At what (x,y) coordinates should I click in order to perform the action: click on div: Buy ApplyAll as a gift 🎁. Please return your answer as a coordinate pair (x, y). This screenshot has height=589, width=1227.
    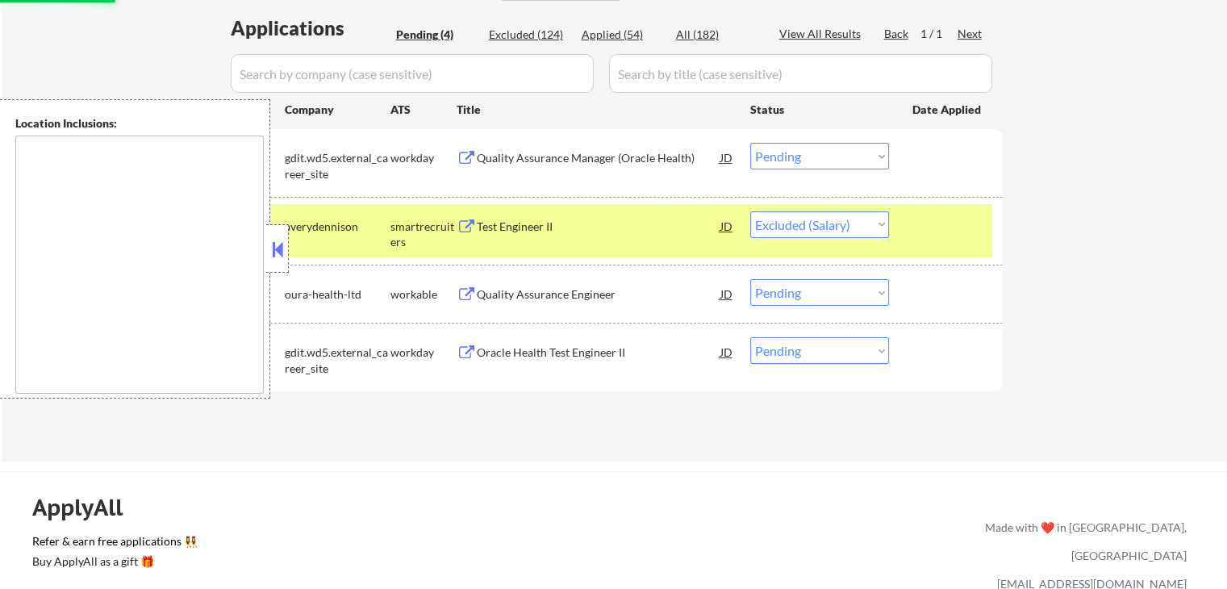
    Looking at the image, I should click on (113, 562).